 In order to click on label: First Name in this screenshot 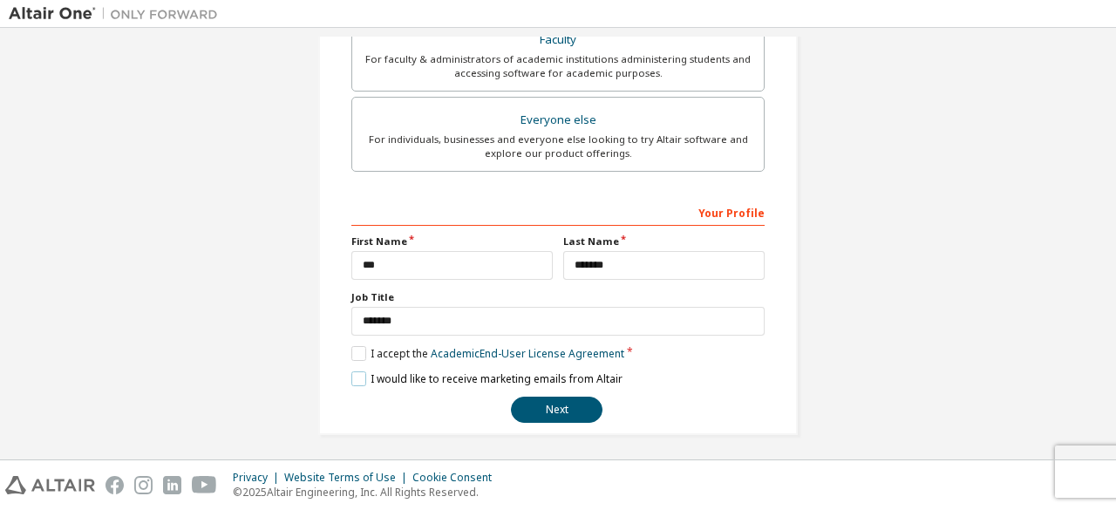, I will do `click(452, 242)`.